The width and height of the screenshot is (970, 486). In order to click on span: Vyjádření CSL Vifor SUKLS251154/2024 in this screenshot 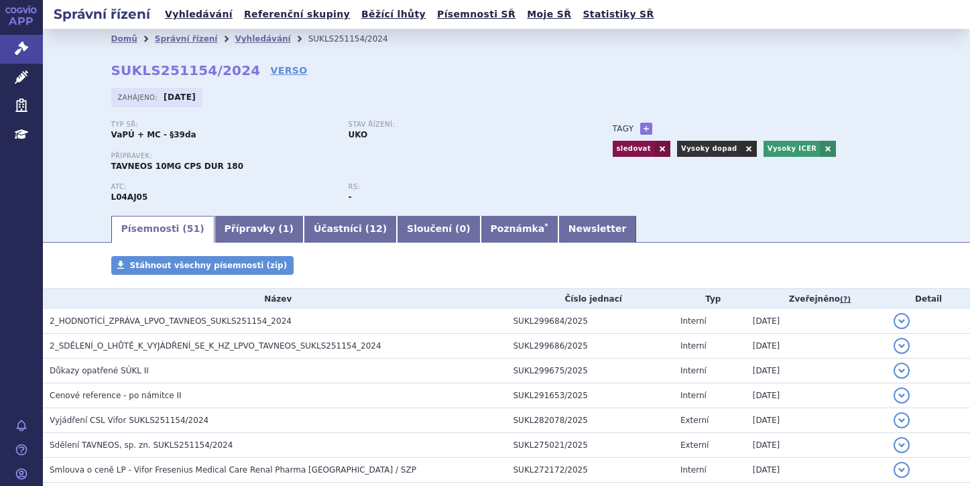, I will do `click(129, 420)`.